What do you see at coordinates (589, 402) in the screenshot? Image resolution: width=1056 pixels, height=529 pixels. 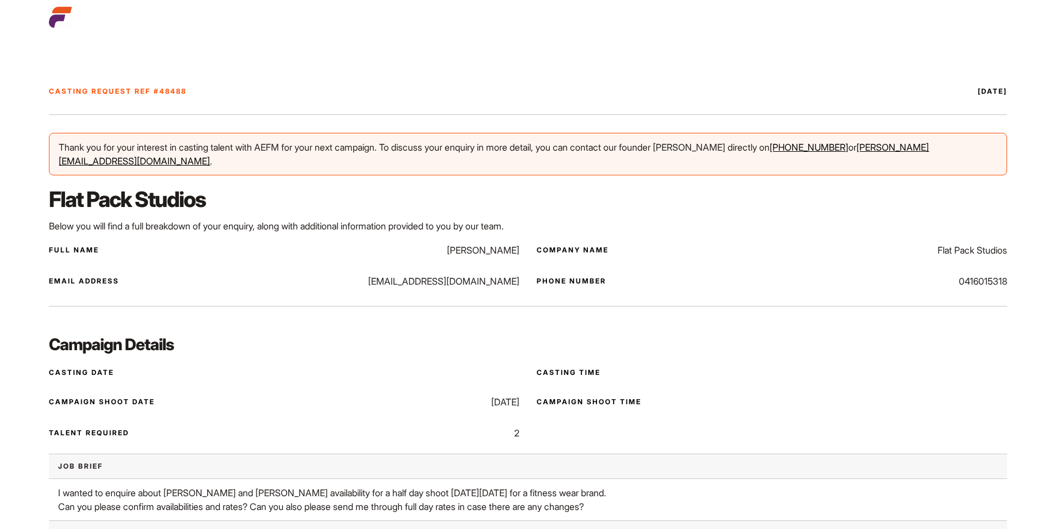 I see `p: Campaign Shoot Time` at bounding box center [589, 402].